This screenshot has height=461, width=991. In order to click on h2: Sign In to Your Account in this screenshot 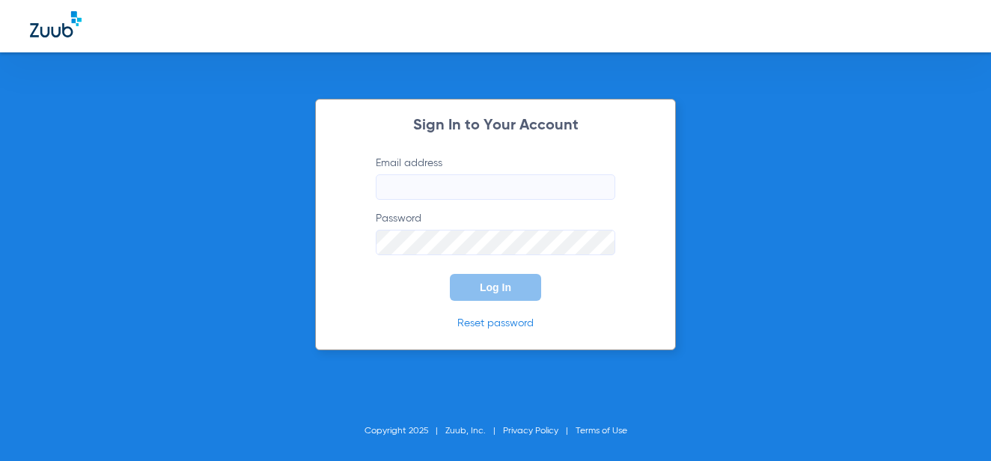, I will do `click(496, 126)`.